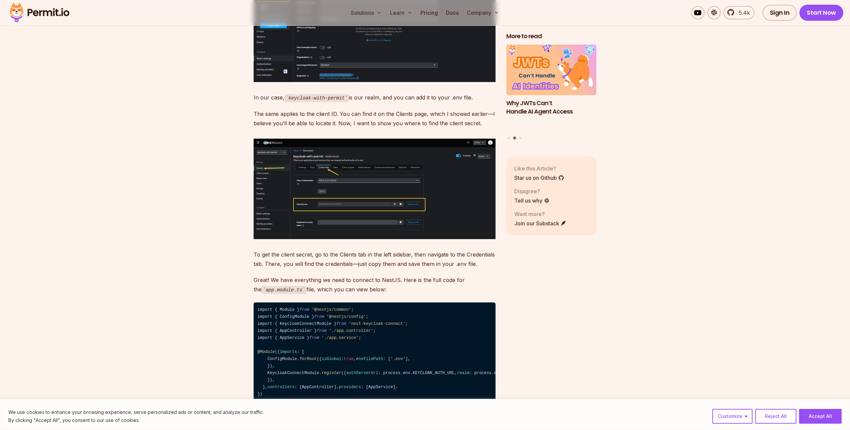 The height and width of the screenshot is (430, 850). What do you see at coordinates (332, 310) in the screenshot?
I see `span: '@nestjs/common'` at bounding box center [332, 310].